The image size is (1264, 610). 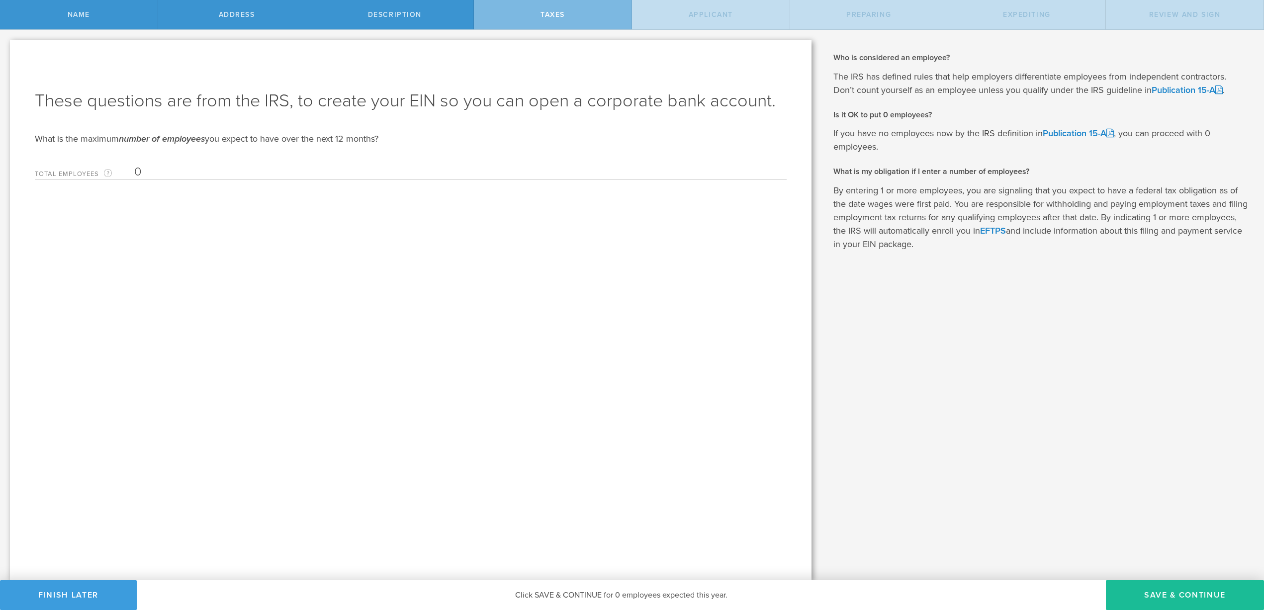 What do you see at coordinates (621, 595) in the screenshot?
I see `span: Click SAVE & CONTINUE for 0 employees expected this year.` at bounding box center [621, 595].